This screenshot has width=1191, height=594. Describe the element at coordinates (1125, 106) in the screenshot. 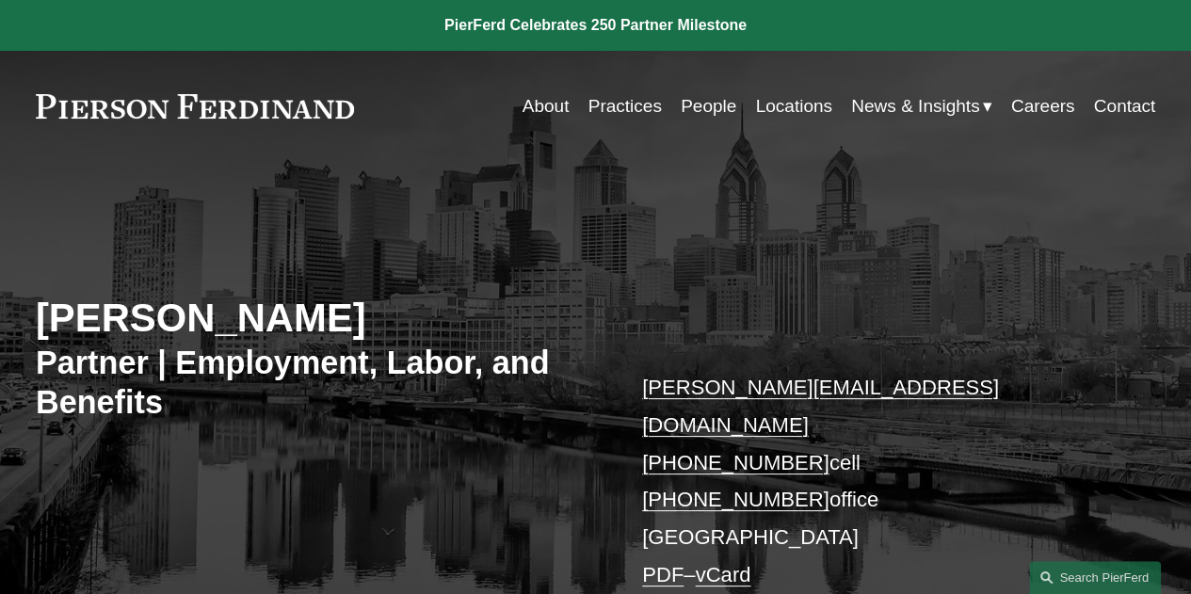

I see `a: Contact` at that location.